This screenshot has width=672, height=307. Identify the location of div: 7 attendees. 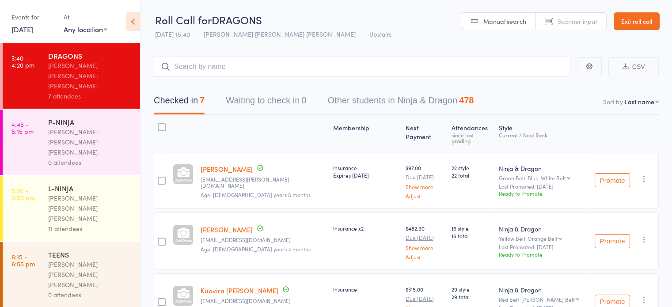
(90, 96).